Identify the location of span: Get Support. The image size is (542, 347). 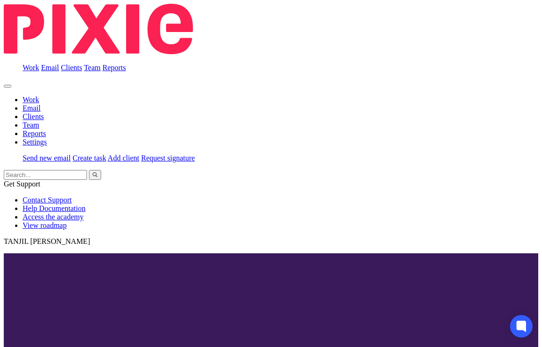
(22, 183).